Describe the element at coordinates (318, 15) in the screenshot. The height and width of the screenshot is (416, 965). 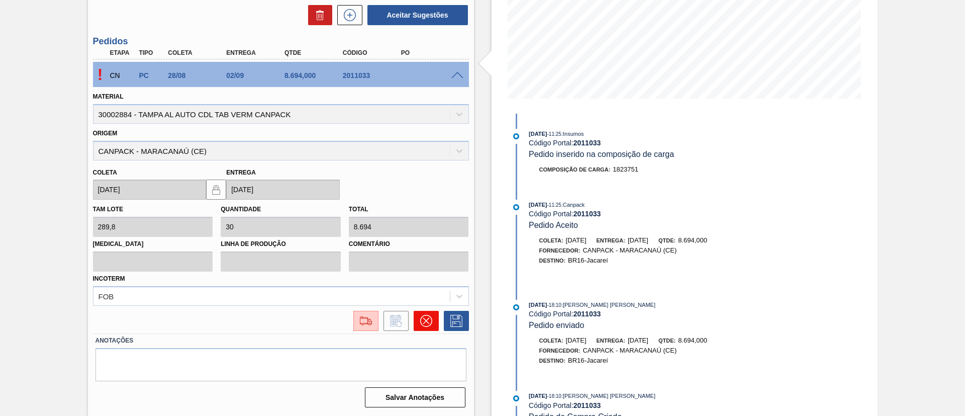
I see `div: Excluir Sugestões` at that location.